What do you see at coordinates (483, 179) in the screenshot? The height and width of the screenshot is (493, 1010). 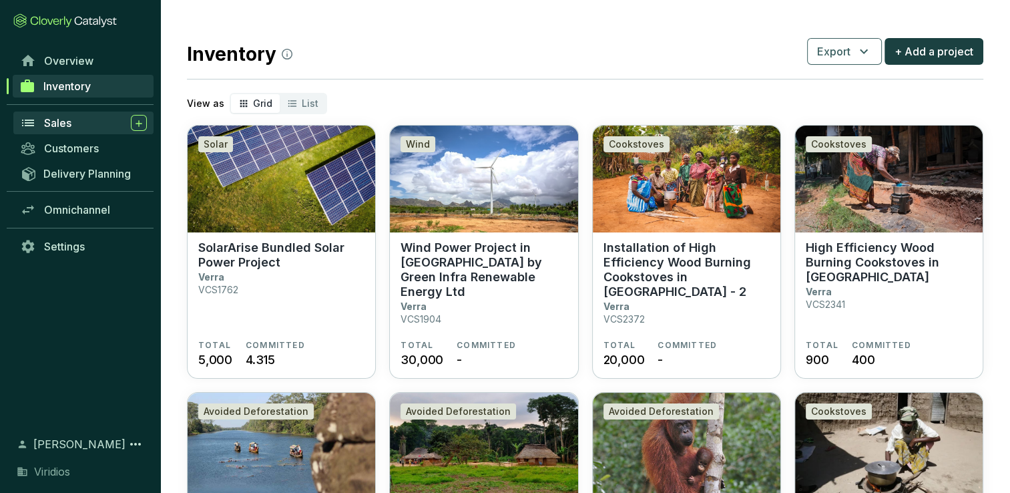 I see `img: Wind Power Project in Tamil Nadu by Green Infra Renewable Energy Ltd` at bounding box center [483, 179].